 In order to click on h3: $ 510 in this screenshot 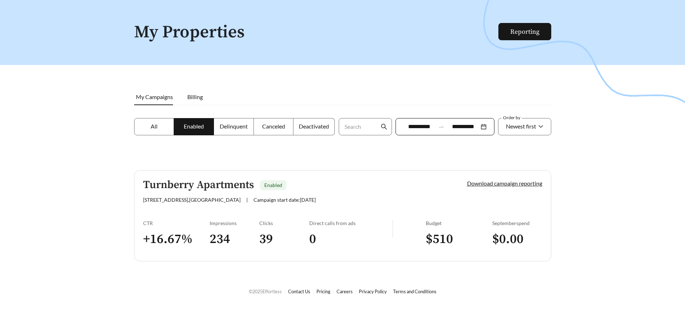, I will do `click(459, 239)`.